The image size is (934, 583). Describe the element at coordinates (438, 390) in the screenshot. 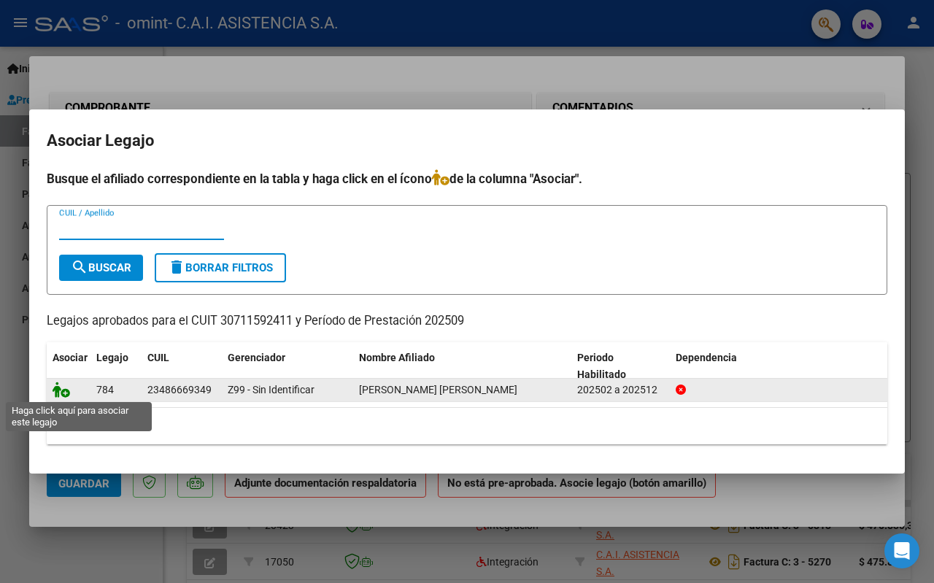

I see `span: BASLY MENDEZ BLAS SANTIAGO` at that location.